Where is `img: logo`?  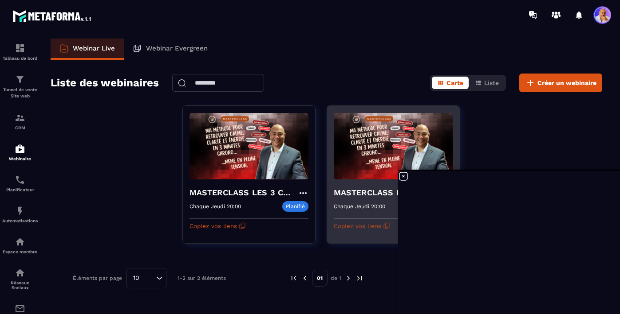 img: logo is located at coordinates (52, 16).